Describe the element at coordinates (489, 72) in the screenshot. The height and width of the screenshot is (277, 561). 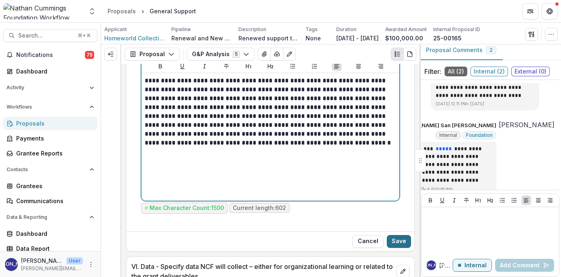
I see `span: Internal ( 2 )` at that location.